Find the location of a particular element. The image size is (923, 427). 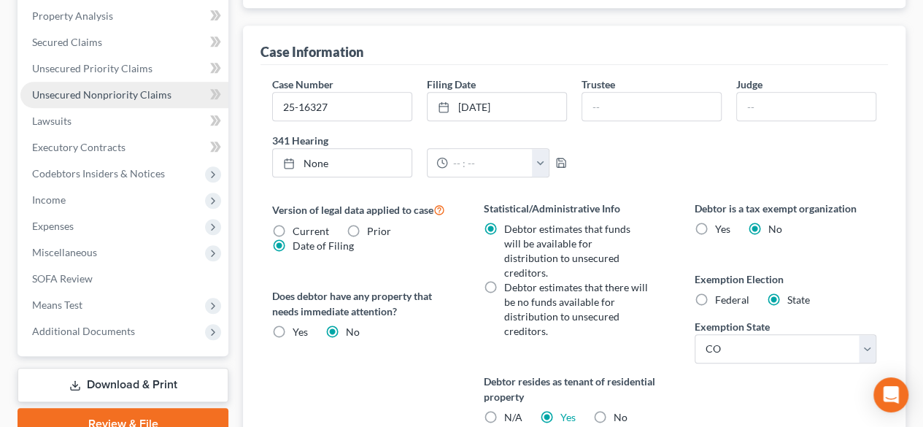

label: Debtor is a tax exempt organization is located at coordinates (785, 208).